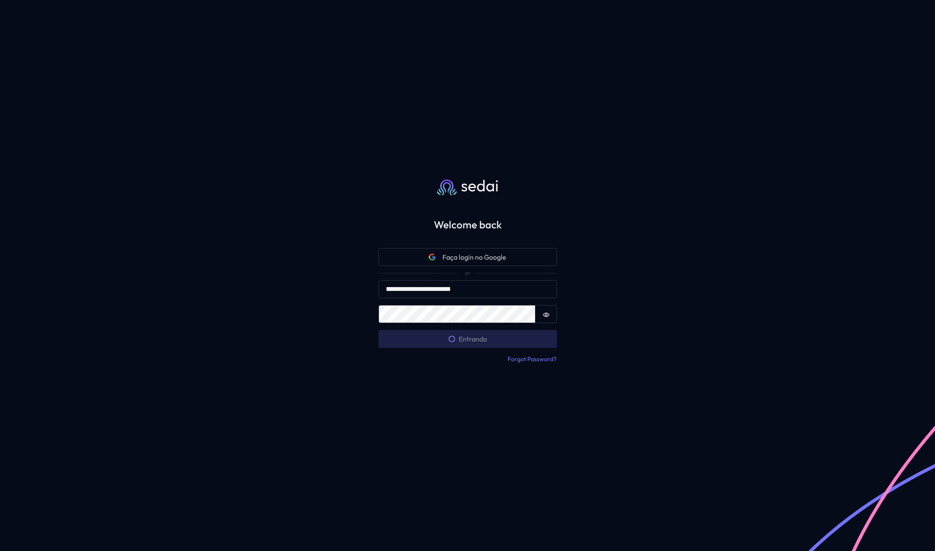 The height and width of the screenshot is (551, 935). I want to click on button: Entrando, so click(468, 339).